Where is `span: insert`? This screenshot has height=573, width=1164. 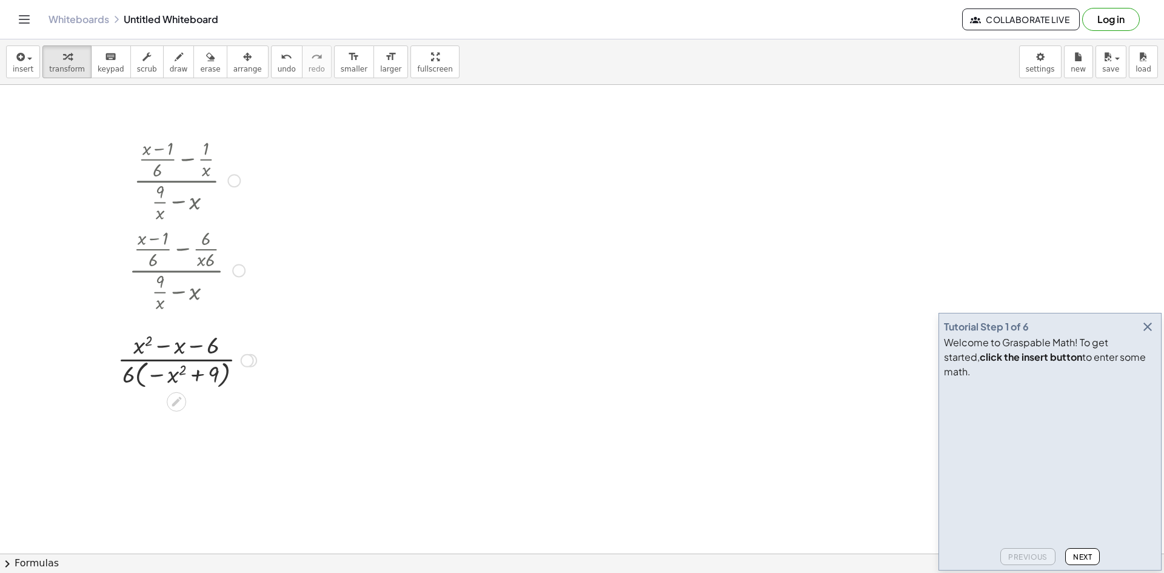 span: insert is located at coordinates (23, 69).